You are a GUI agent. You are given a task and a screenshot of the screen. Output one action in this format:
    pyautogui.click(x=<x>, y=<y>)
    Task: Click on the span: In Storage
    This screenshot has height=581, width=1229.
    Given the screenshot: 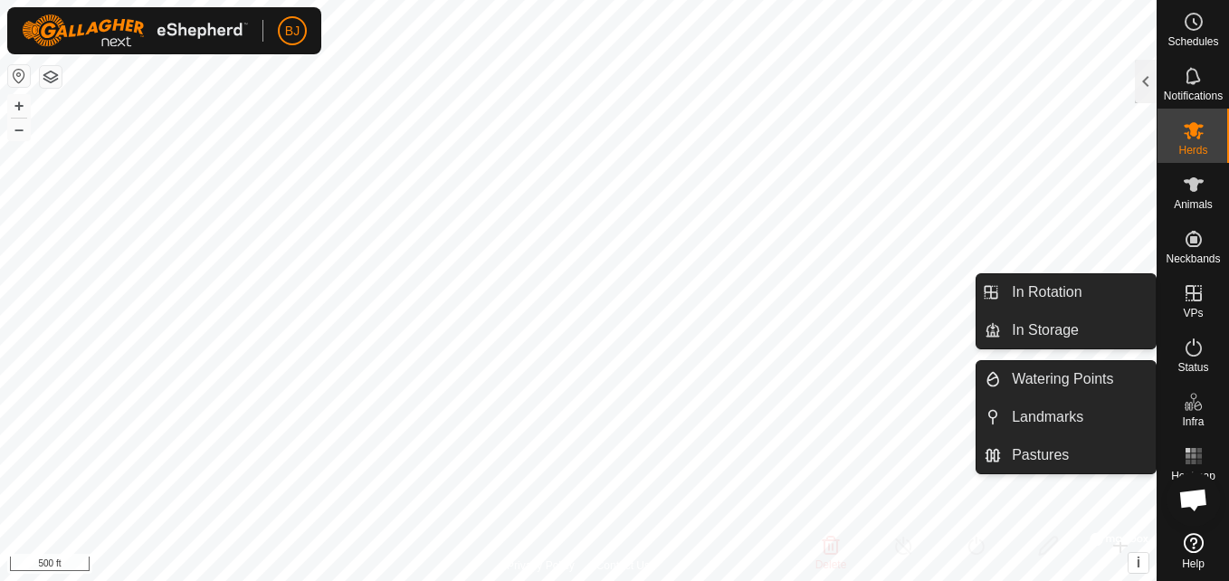 What is the action you would take?
    pyautogui.click(x=1046, y=330)
    